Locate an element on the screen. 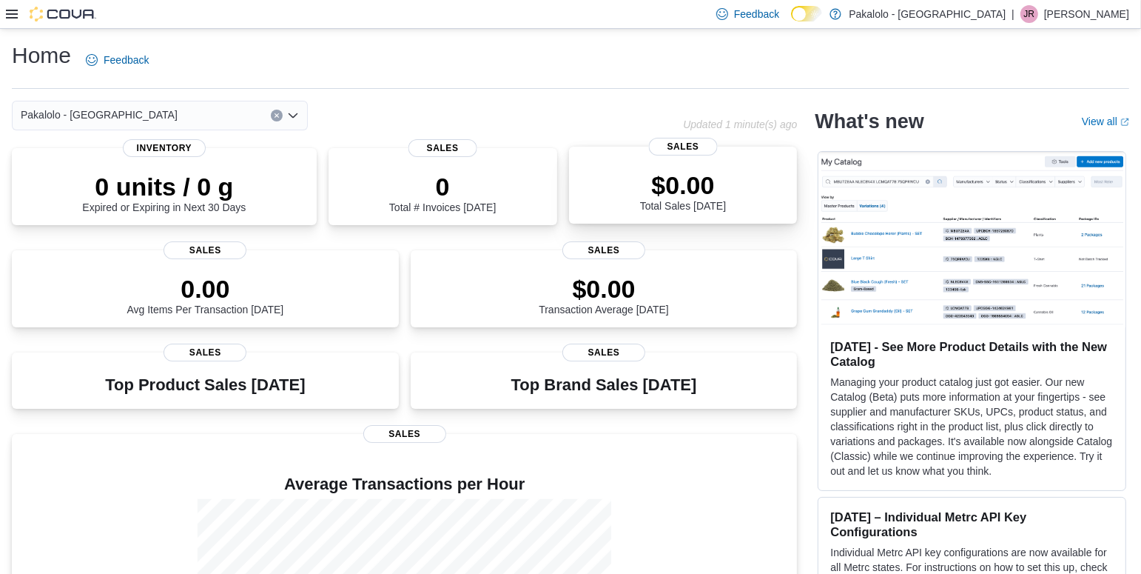  button: Open list of options is located at coordinates (293, 115).